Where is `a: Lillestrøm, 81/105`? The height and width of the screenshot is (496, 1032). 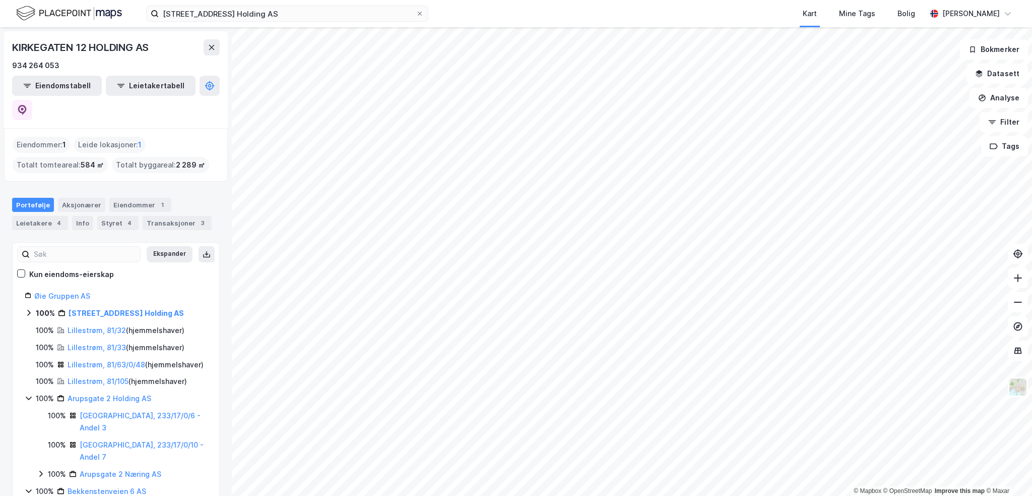 a: Lillestrøm, 81/105 is located at coordinates (98, 381).